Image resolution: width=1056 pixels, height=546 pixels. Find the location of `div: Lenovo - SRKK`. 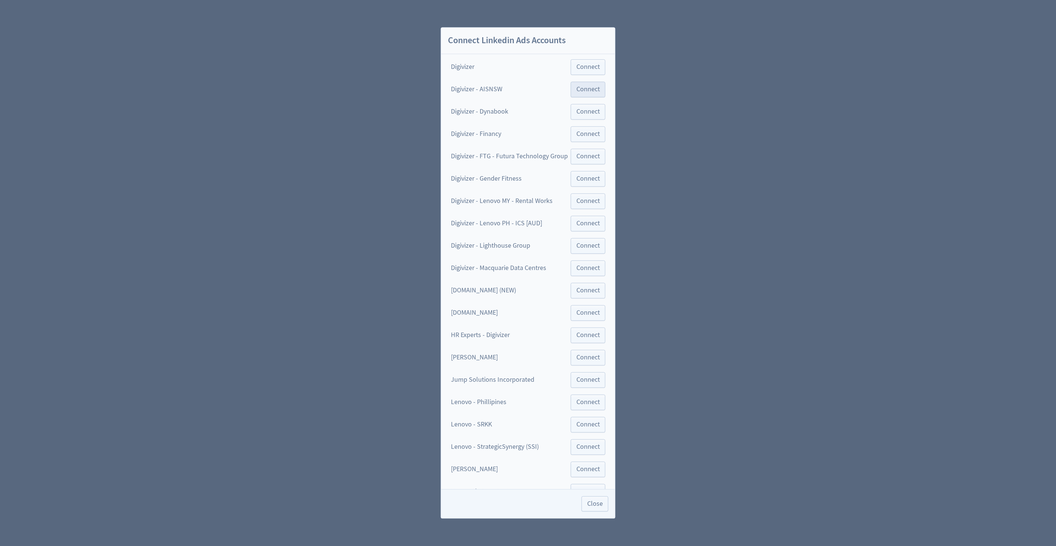

div: Lenovo - SRKK is located at coordinates (471, 424).